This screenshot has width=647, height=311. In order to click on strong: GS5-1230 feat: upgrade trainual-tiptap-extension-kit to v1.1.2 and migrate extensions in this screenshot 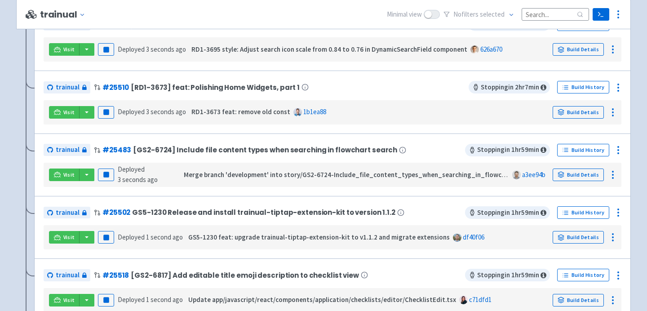, I will do `click(319, 237)`.